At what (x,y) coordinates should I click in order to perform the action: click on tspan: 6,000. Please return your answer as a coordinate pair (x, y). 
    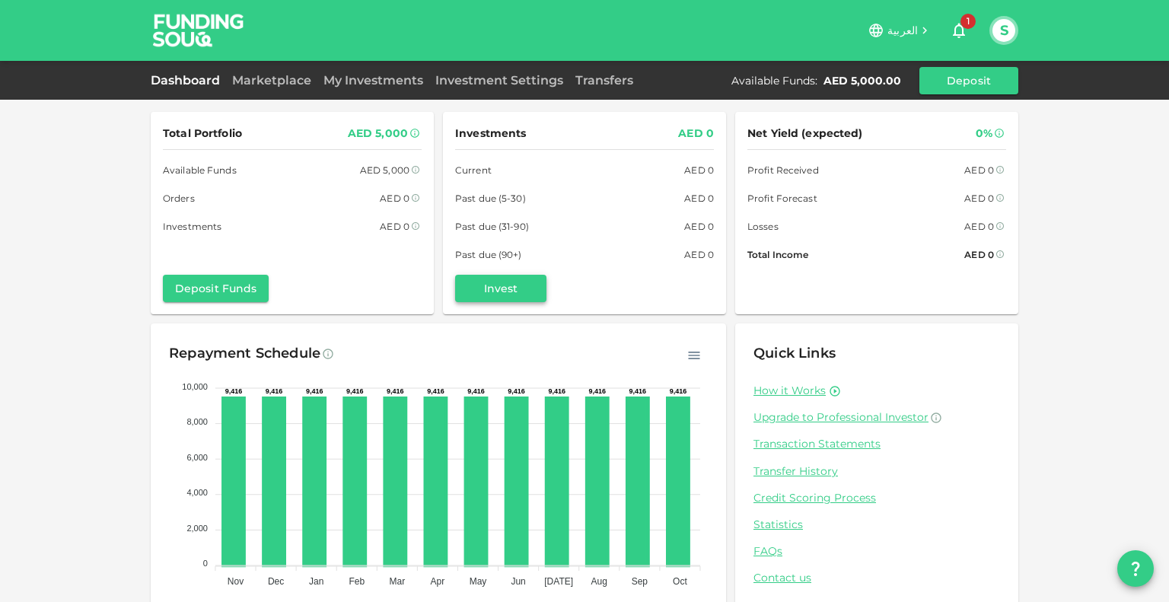
    Looking at the image, I should click on (197, 458).